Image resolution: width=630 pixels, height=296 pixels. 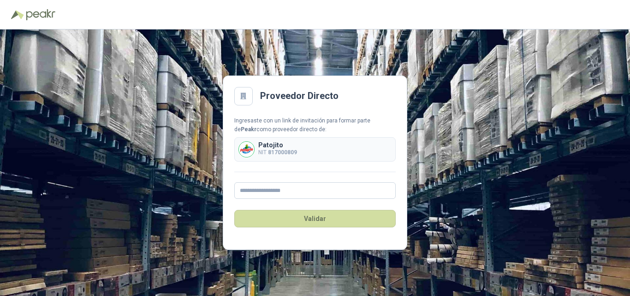 I want to click on b: Peakr, so click(x=249, y=130).